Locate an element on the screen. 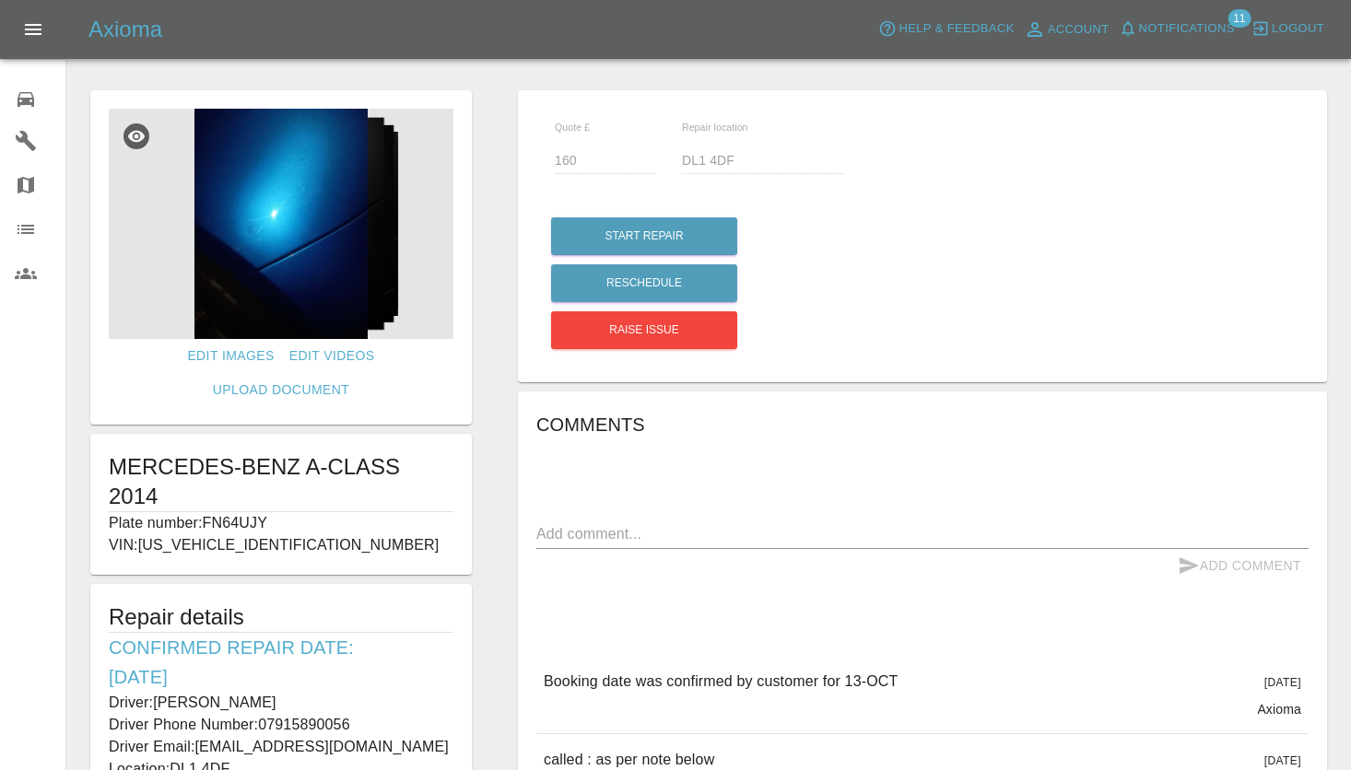  span: Logout is located at coordinates (1297, 29).